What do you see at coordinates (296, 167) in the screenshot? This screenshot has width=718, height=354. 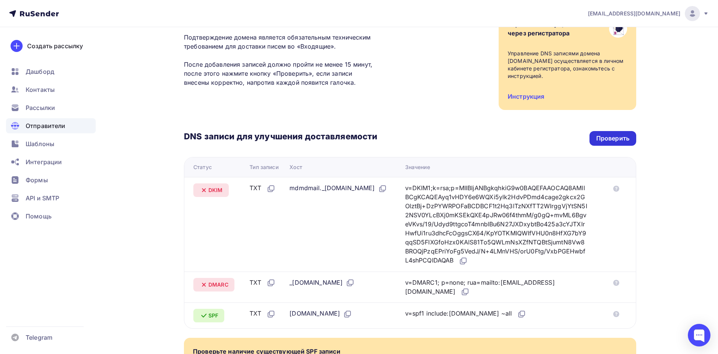 I see `div: Хост` at bounding box center [296, 167].